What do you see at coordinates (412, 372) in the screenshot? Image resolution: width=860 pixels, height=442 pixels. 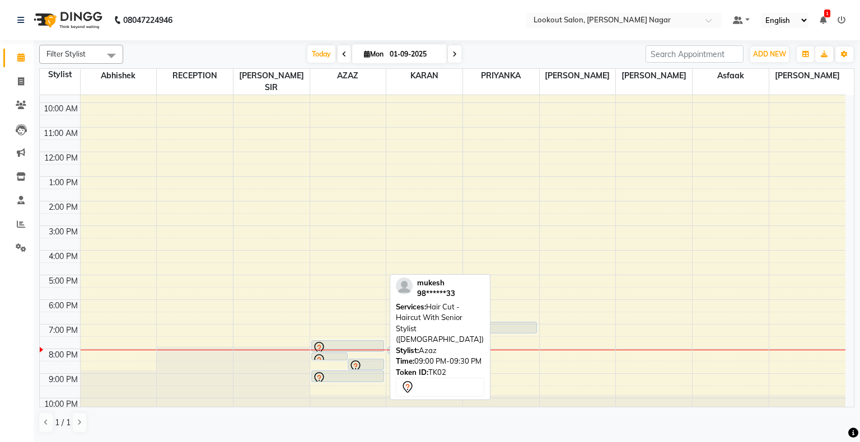 I see `span: Token ID:` at bounding box center [412, 372].